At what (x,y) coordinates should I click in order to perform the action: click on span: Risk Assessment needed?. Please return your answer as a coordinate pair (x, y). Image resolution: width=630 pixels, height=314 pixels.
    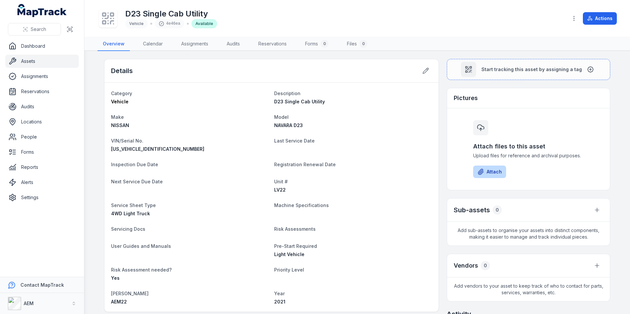
    Looking at the image, I should click on (141, 270).